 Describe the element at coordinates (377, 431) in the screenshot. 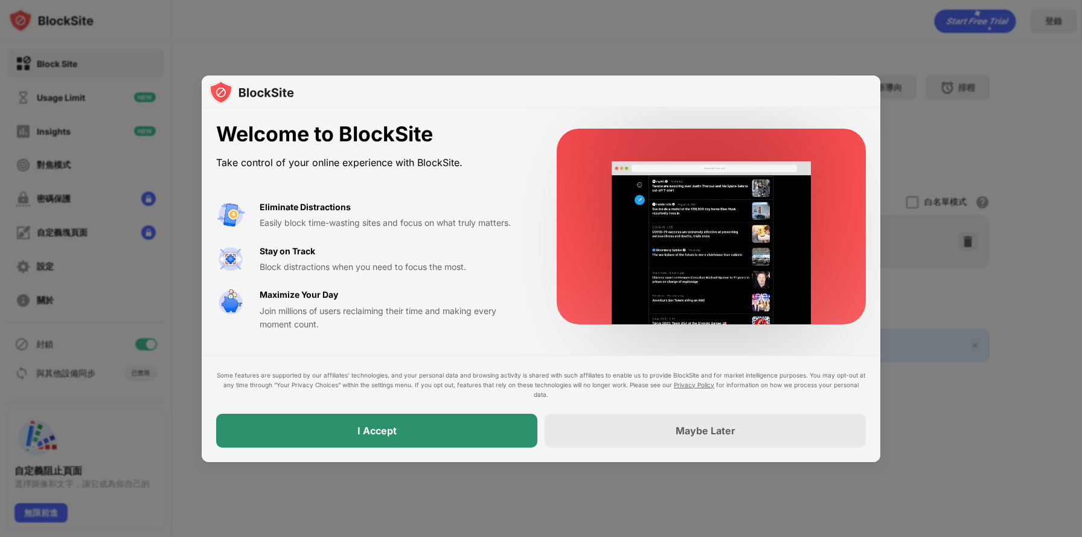

I see `div: I Accept` at that location.